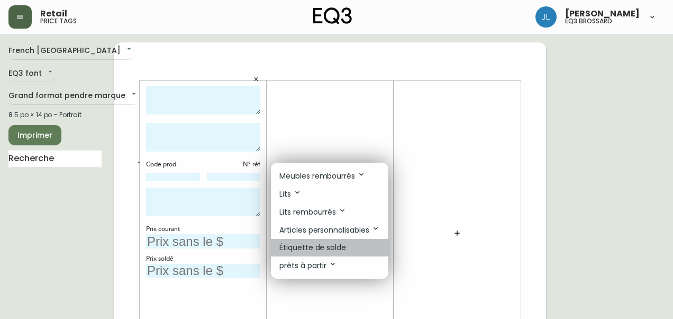 The image size is (673, 319). What do you see at coordinates (308, 265) in the screenshot?
I see `p: prêts à partir` at bounding box center [308, 265].